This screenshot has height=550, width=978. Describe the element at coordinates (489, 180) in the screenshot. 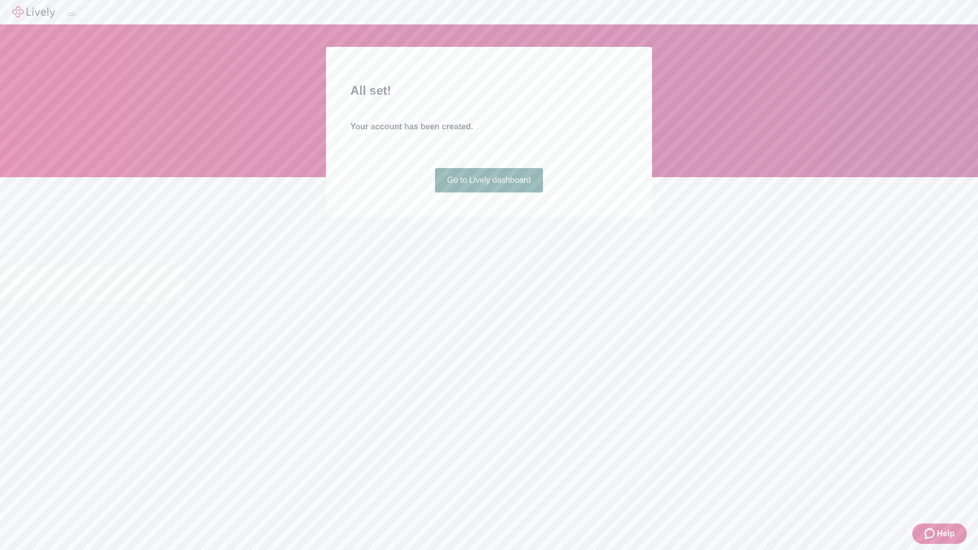

I see `a: Go to Lively dashboard` at that location.